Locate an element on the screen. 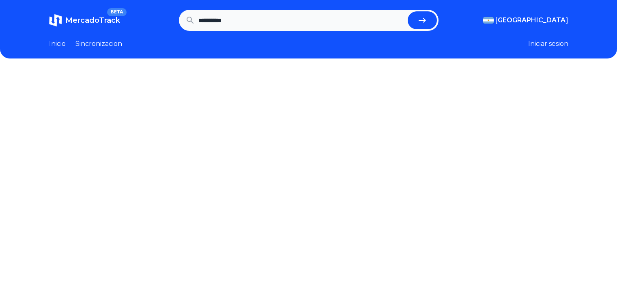 The height and width of the screenshot is (290, 617). img: MercadoTrack is located at coordinates (56, 20).